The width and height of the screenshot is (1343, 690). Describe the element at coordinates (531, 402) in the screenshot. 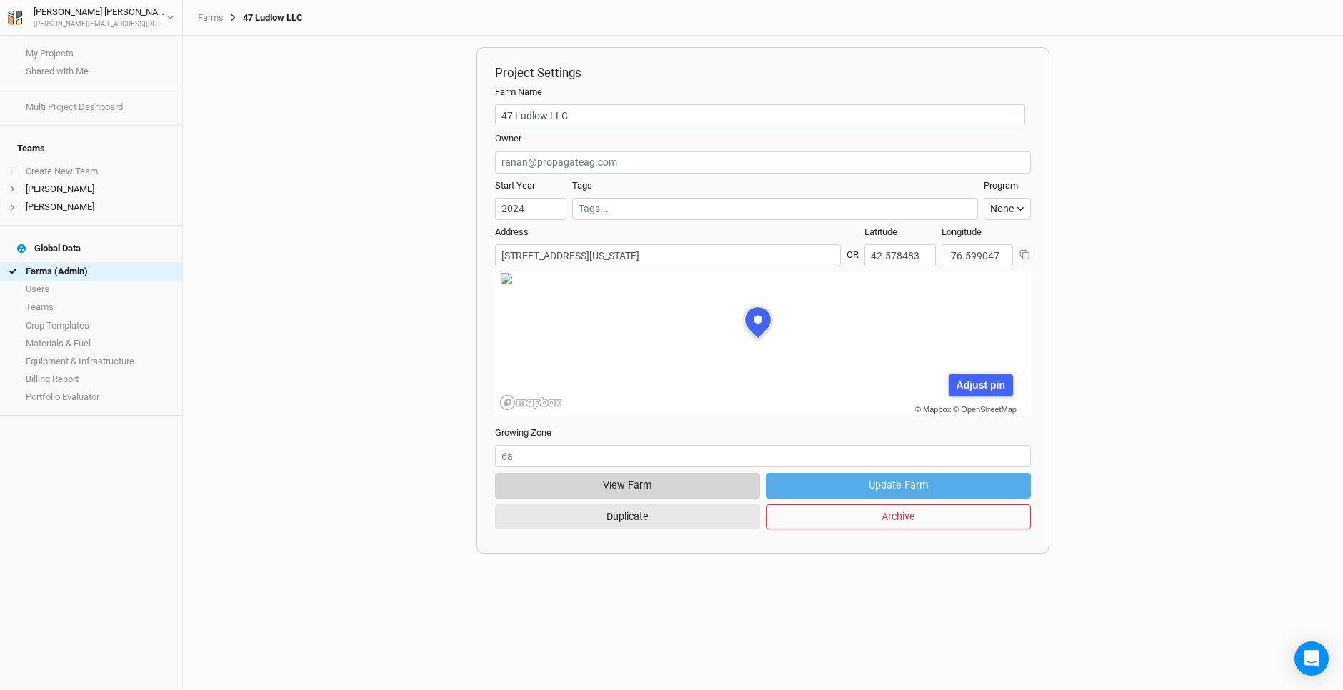

I see `a: Mapbox logo` at that location.